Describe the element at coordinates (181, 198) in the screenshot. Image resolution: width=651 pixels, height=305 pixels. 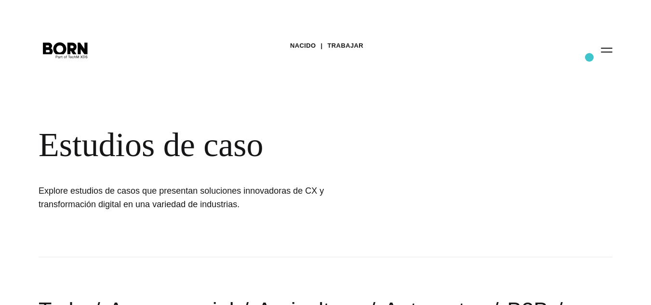
I see `font: Explore estudios de casos que presentan soluciones innovadoras de CX y transformación digital en ...` at that location.